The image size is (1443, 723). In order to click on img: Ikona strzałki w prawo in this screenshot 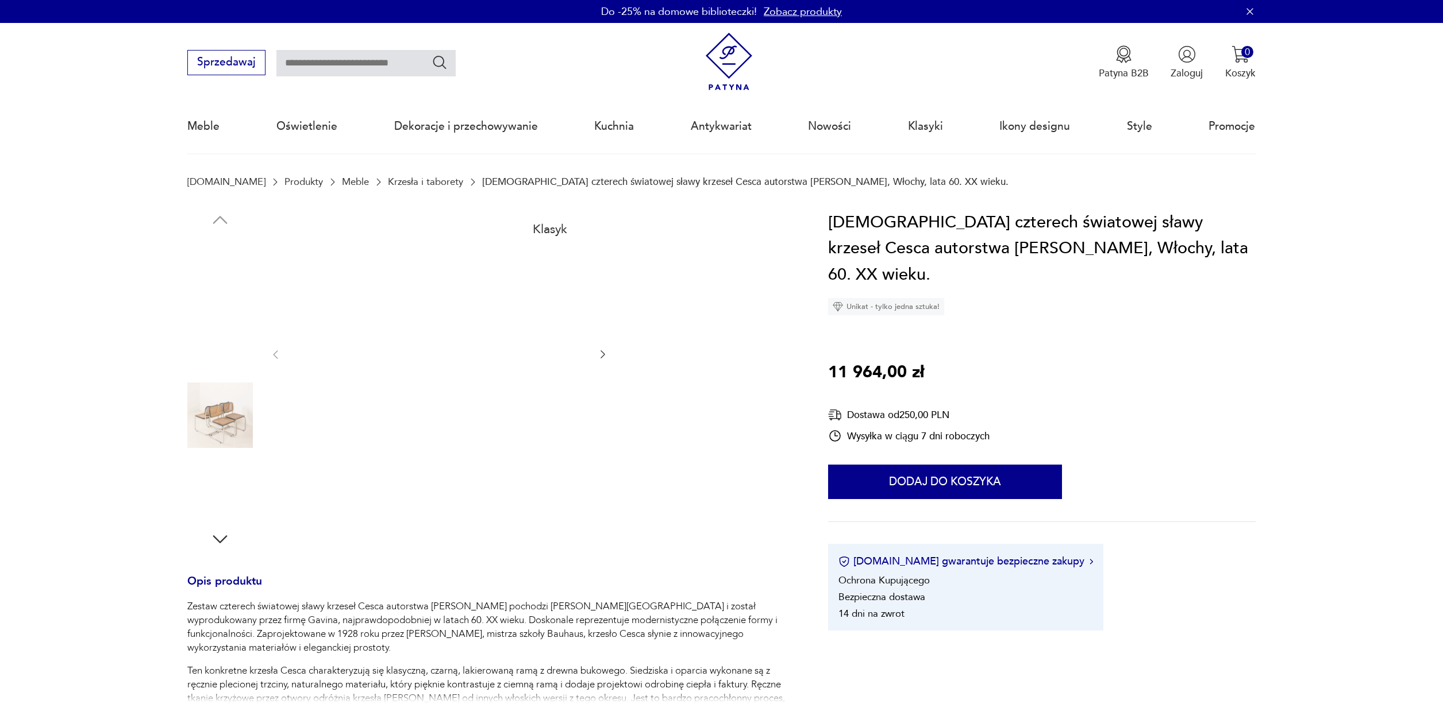, I will do `click(1091, 562)`.